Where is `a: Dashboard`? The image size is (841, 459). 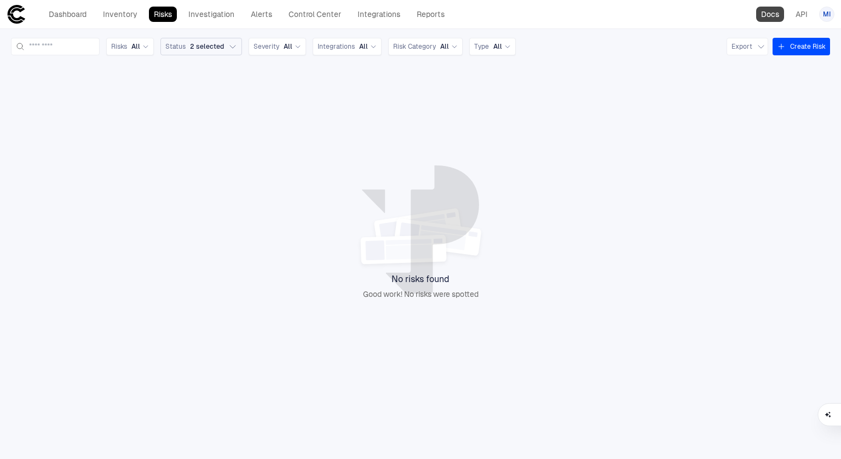
a: Dashboard is located at coordinates (67, 14).